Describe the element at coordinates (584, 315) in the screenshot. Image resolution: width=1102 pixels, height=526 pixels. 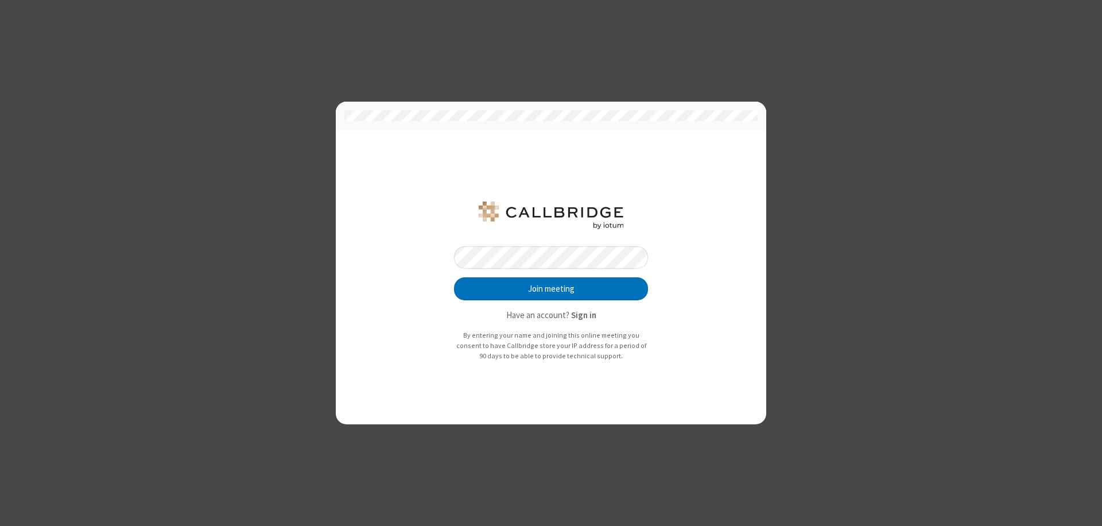
I see `button: Sign in` at that location.